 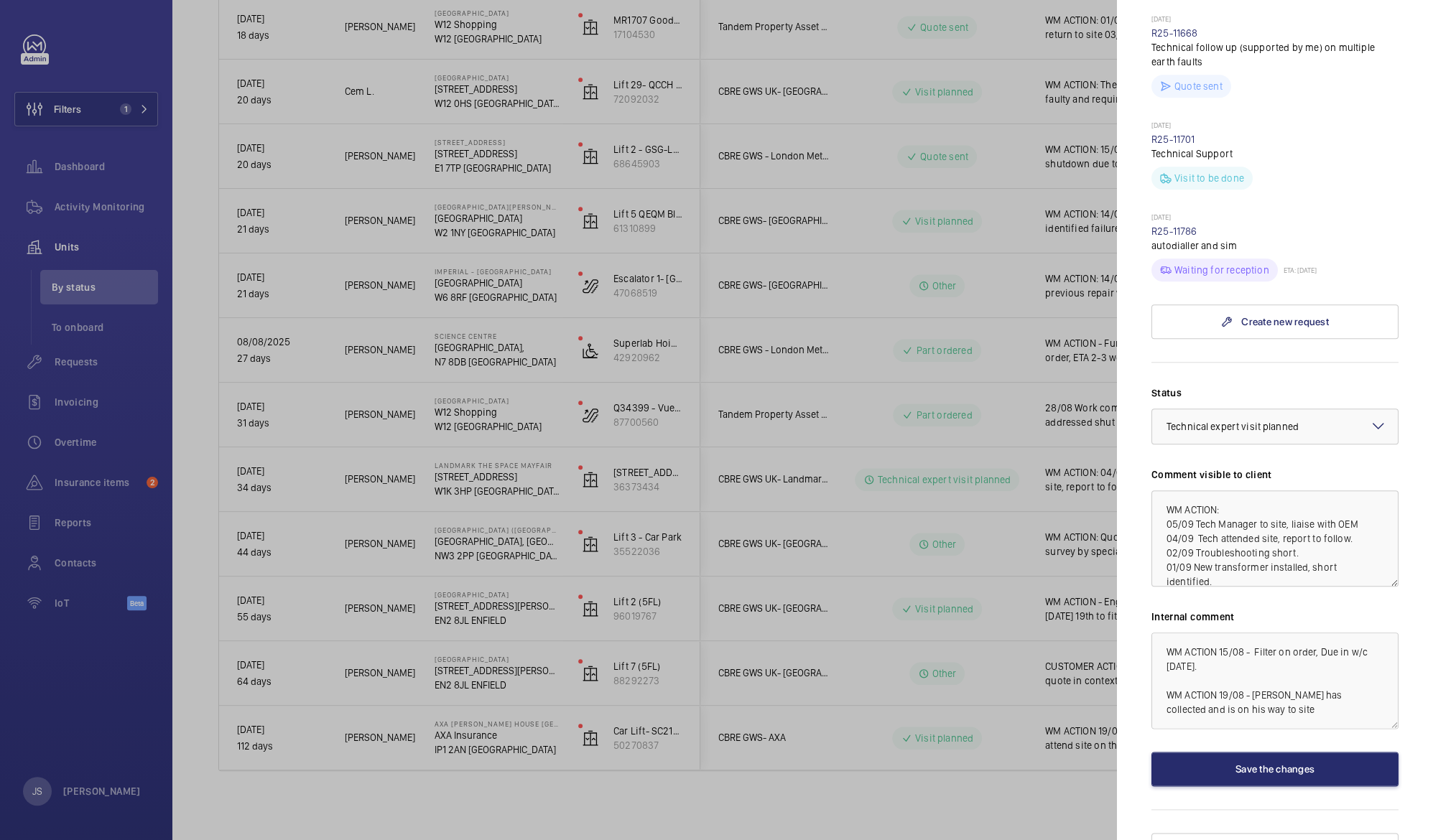 I want to click on p: Visit to be done, so click(x=1209, y=178).